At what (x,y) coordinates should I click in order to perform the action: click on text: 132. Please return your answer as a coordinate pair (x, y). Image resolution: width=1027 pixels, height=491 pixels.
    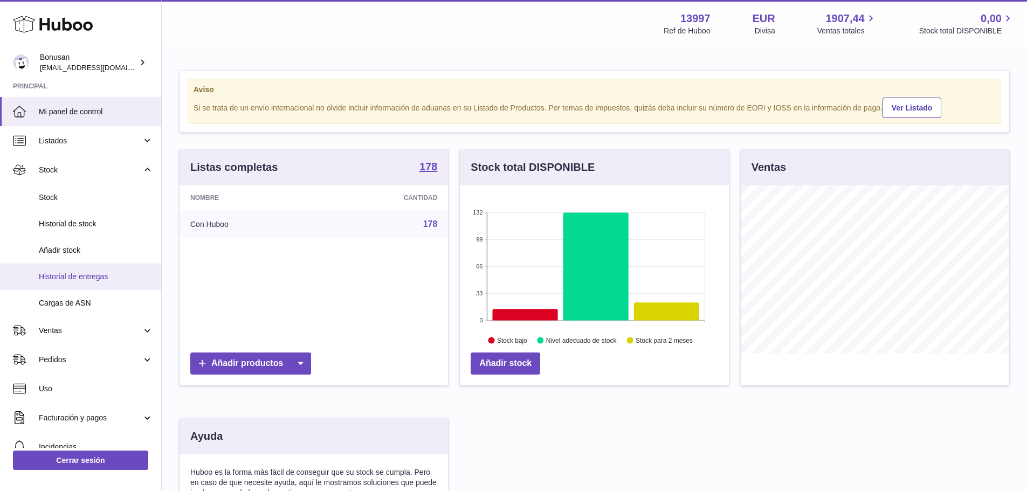
    Looking at the image, I should click on (477, 212).